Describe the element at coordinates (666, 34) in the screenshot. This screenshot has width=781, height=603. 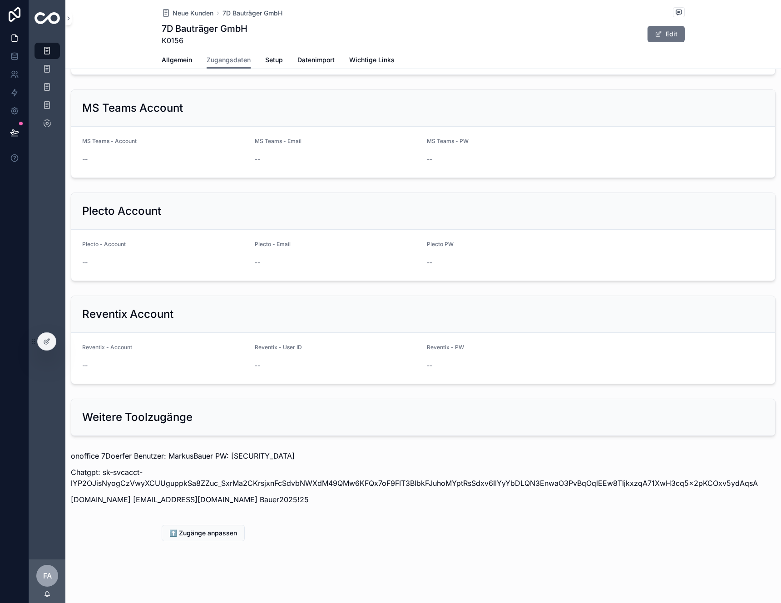
I see `button: Edit` at that location.